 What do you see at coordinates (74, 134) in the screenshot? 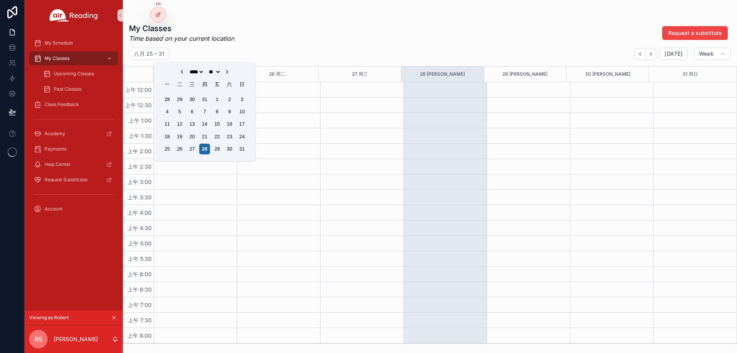
I see `a: Academy` at bounding box center [74, 134].